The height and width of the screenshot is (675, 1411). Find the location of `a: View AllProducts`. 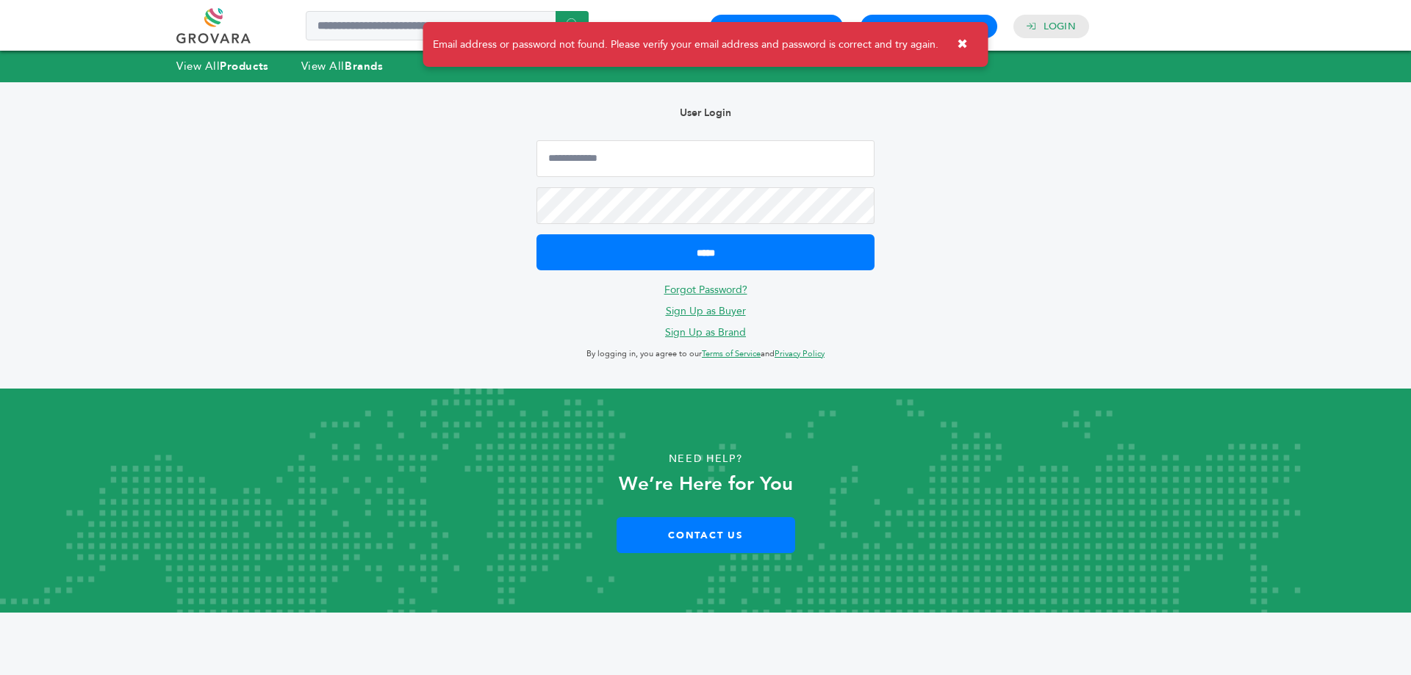

a: View AllProducts is located at coordinates (223, 66).